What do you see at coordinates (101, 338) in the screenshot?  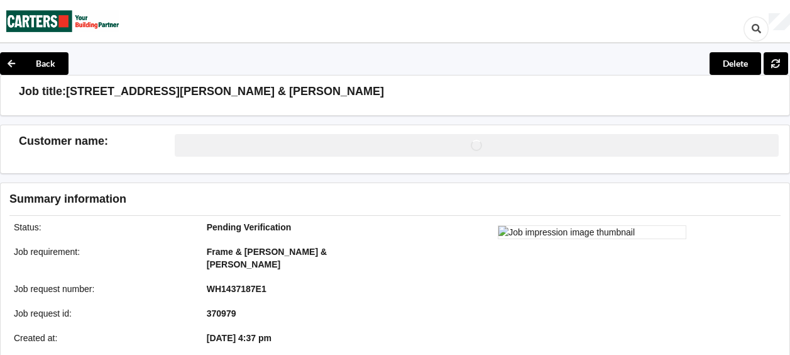 I see `div: Created at :` at bounding box center [101, 338].